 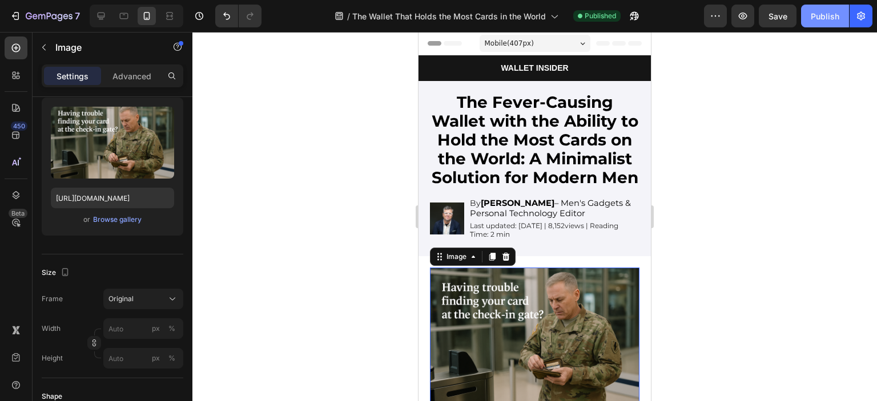 What do you see at coordinates (238, 16) in the screenshot?
I see `div: Undo/Redo` at bounding box center [238, 16].